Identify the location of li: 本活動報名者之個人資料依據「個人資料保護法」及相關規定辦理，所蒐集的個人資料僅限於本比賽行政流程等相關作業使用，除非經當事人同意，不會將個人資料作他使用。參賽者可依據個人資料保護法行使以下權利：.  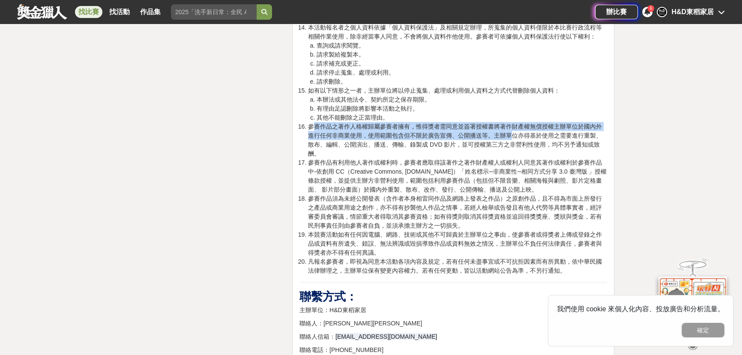
(457, 54).